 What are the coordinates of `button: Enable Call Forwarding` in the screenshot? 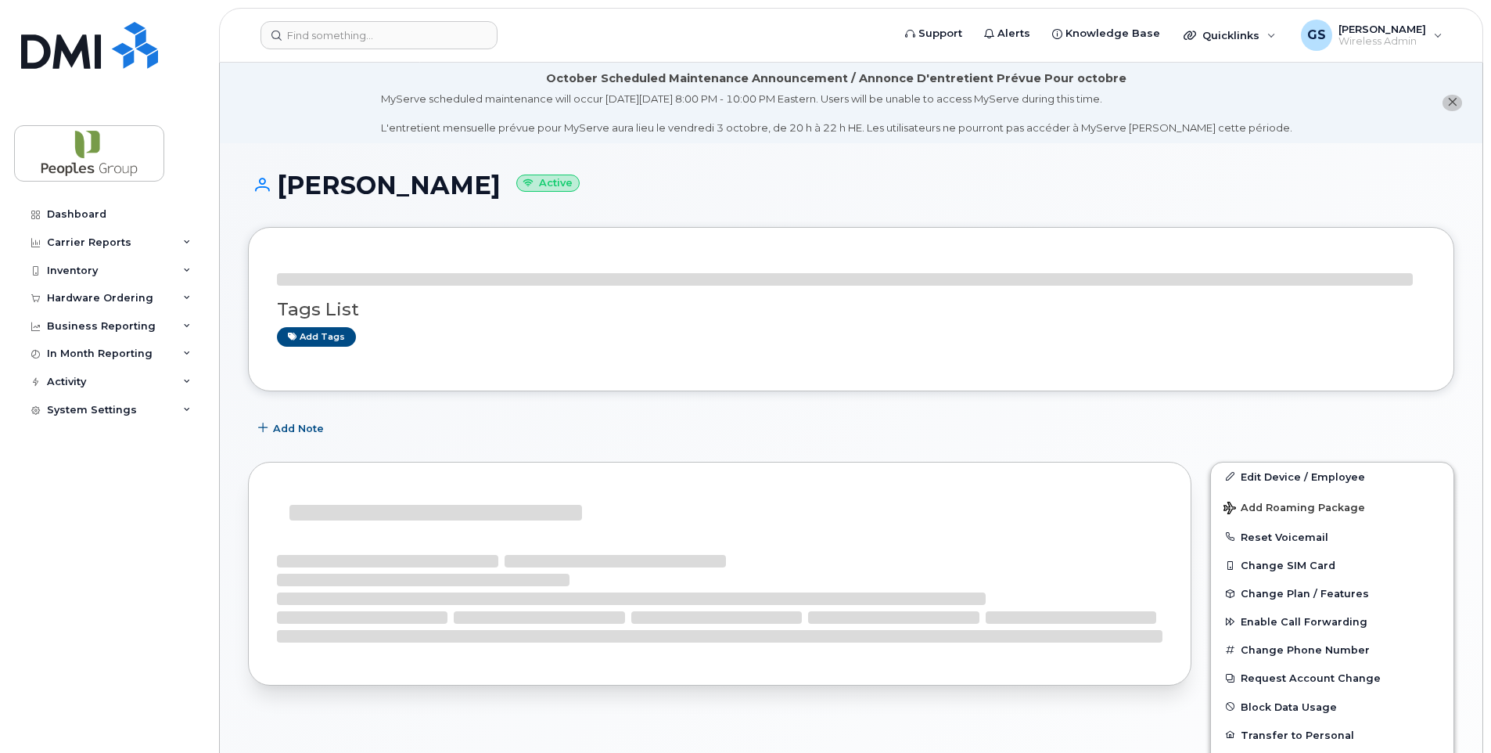 It's located at (1332, 621).